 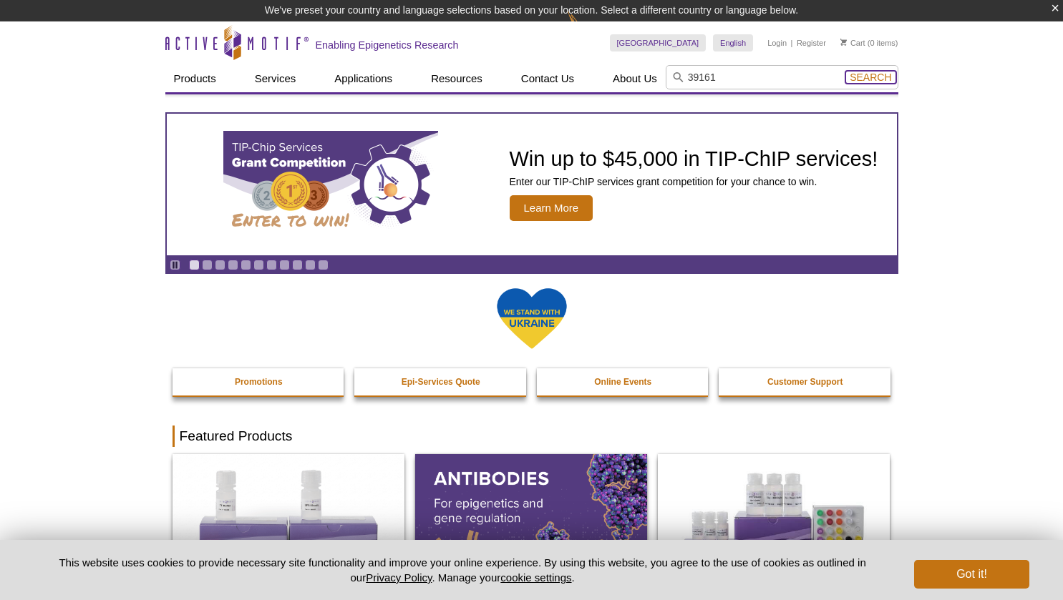 I want to click on a: Go to slide 4, so click(x=233, y=265).